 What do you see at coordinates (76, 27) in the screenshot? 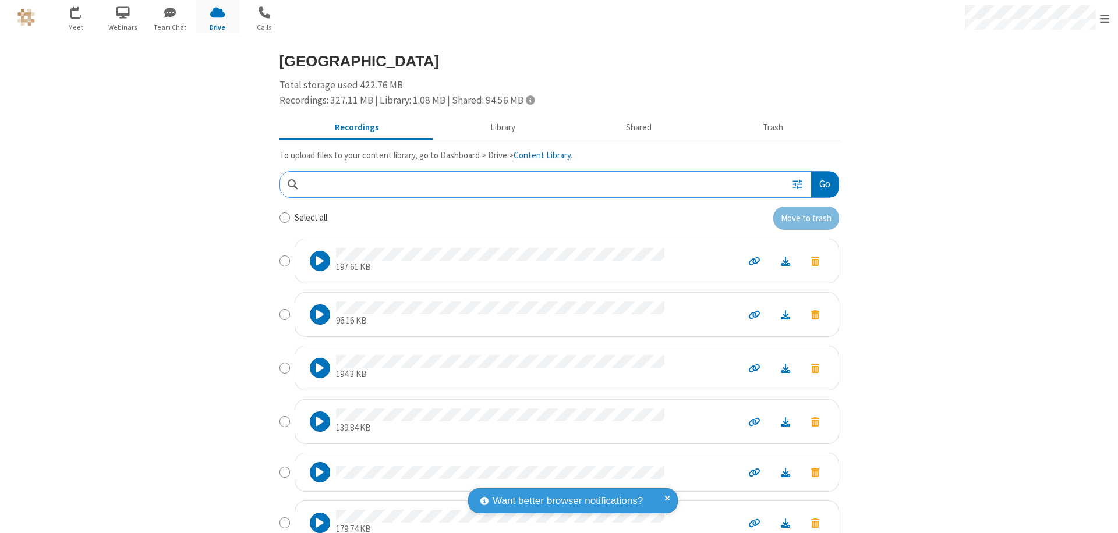
I see `span: Meet` at bounding box center [76, 27].